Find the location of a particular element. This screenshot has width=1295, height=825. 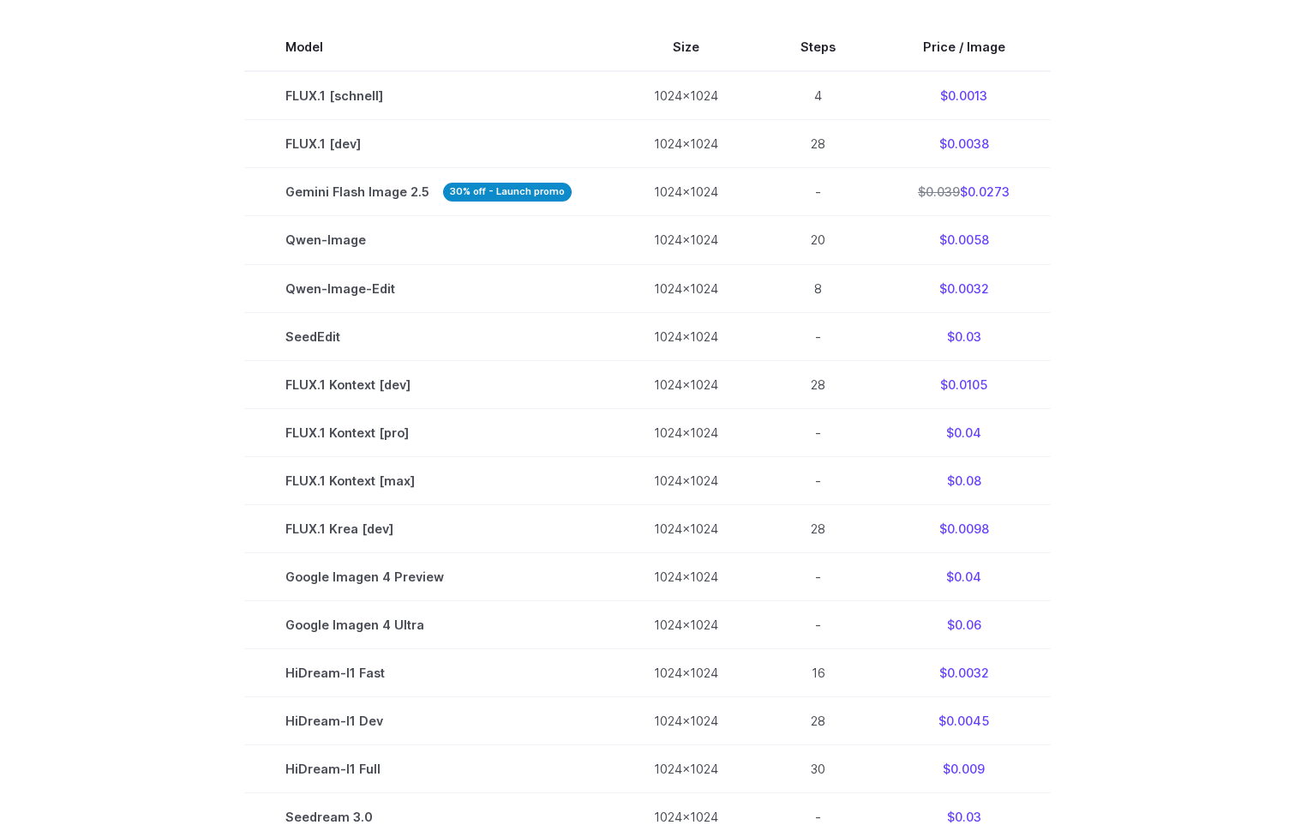

td: $0.06 is located at coordinates (963, 624).